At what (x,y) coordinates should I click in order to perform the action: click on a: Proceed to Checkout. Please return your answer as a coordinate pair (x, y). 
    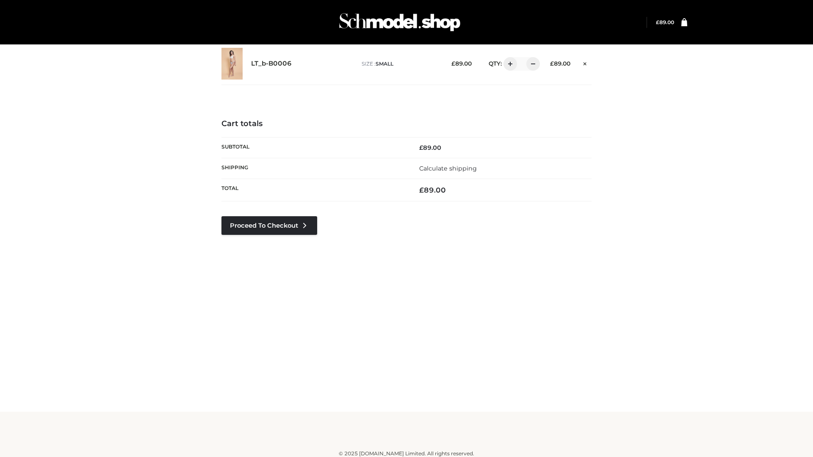
    Looking at the image, I should click on (269, 226).